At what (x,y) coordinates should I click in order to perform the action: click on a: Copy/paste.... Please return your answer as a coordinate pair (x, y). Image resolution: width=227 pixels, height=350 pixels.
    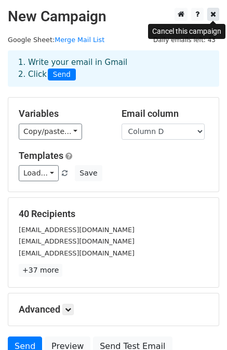
    Looking at the image, I should click on (50, 131).